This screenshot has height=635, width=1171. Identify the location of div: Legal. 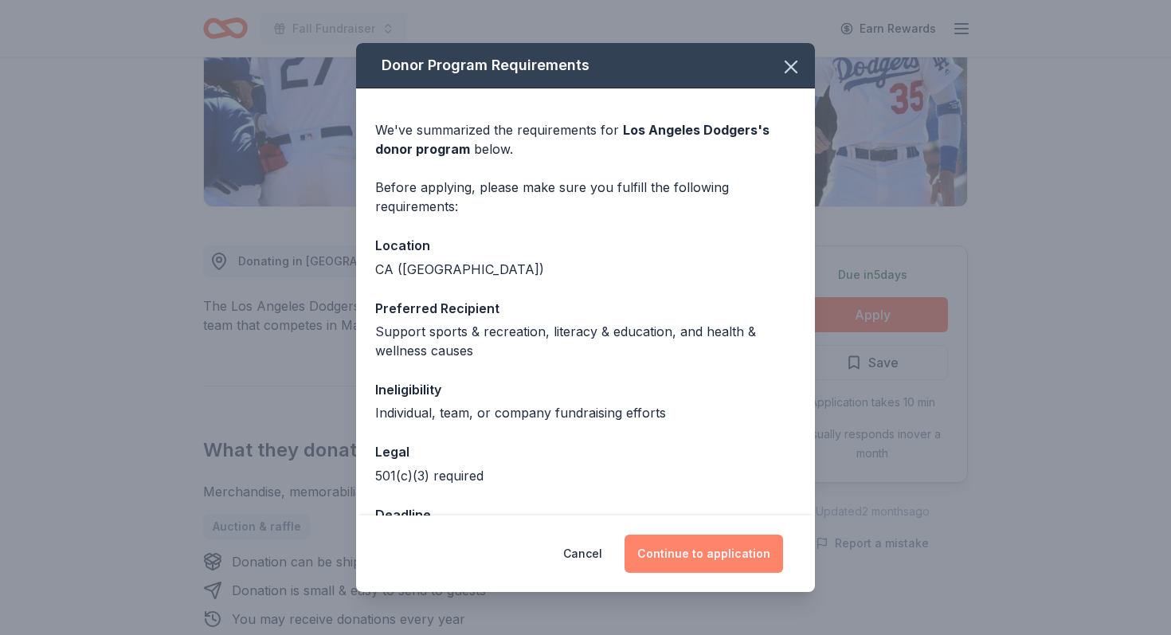
(585, 452).